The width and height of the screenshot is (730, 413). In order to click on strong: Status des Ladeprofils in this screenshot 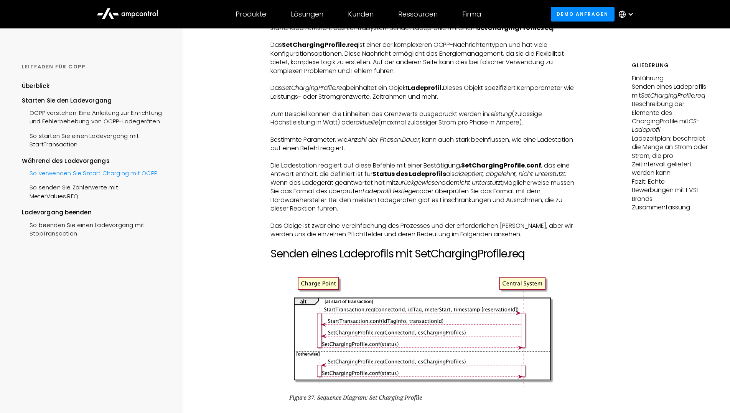, I will do `click(410, 173)`.